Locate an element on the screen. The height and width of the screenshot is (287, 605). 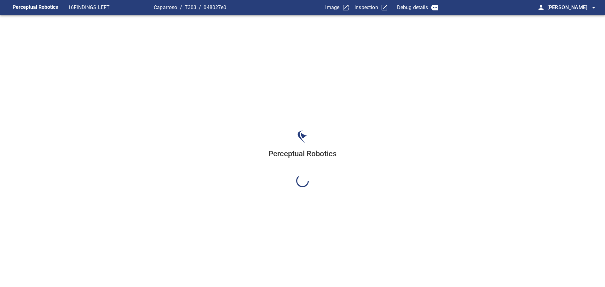
a: 048027e0 is located at coordinates (215, 7).